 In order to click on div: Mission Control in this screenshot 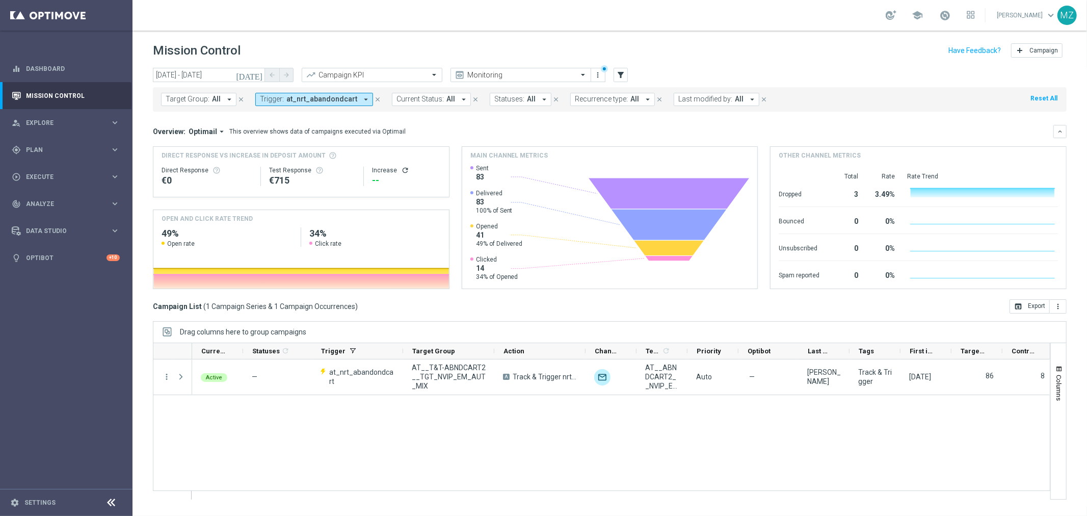, I will do `click(66, 95)`.